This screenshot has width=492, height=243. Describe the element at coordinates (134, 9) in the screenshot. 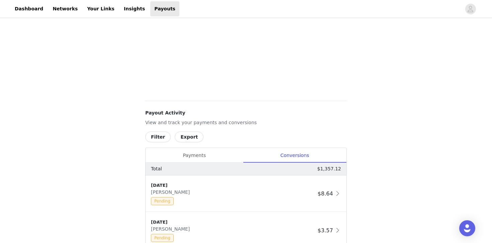

I see `a: Insights` at that location.